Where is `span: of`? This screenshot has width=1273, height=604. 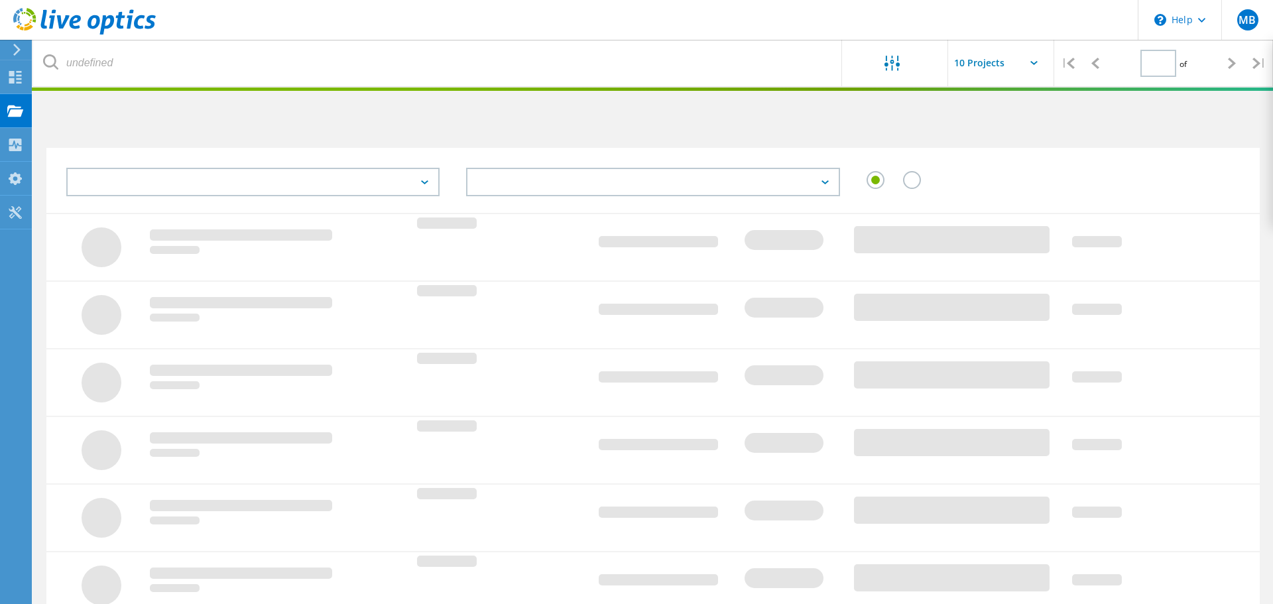 span: of is located at coordinates (1183, 64).